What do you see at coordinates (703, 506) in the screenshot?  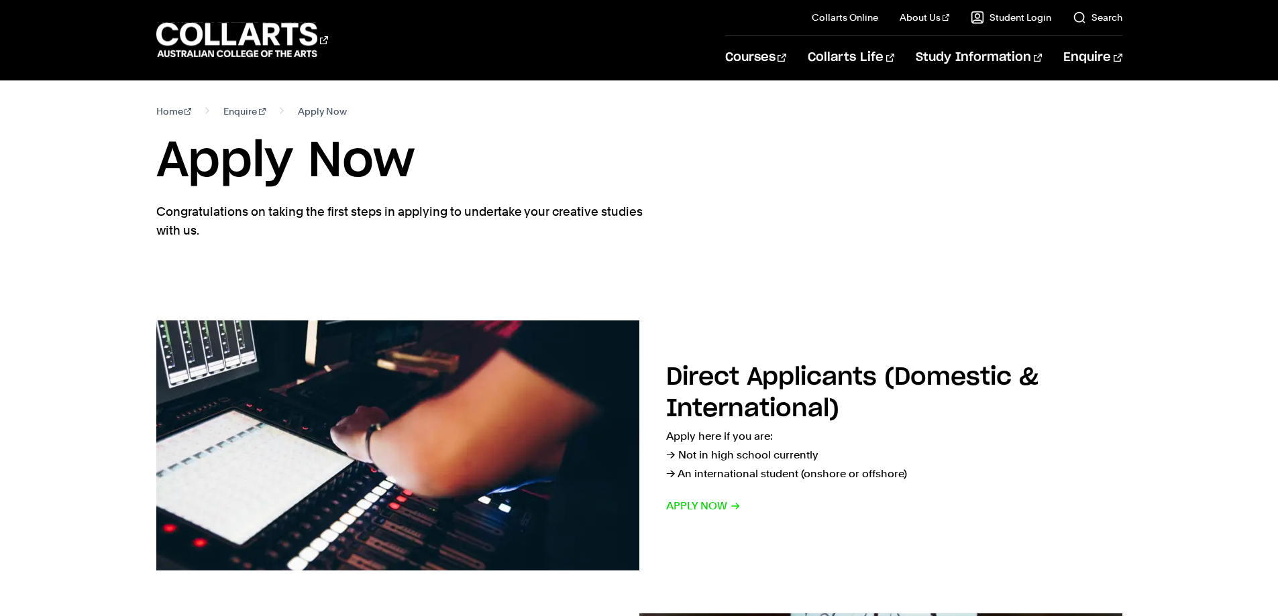 I see `span: Apply now` at bounding box center [703, 506].